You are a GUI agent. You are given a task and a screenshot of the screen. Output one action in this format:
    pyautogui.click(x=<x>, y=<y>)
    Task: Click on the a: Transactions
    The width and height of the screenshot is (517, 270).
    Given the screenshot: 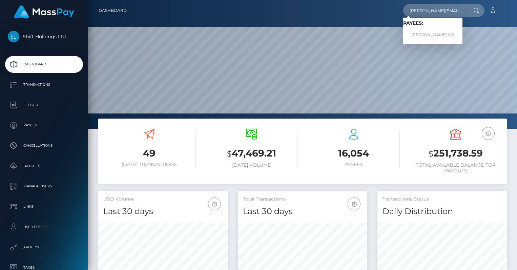 What is the action you would take?
    pyautogui.click(x=44, y=85)
    